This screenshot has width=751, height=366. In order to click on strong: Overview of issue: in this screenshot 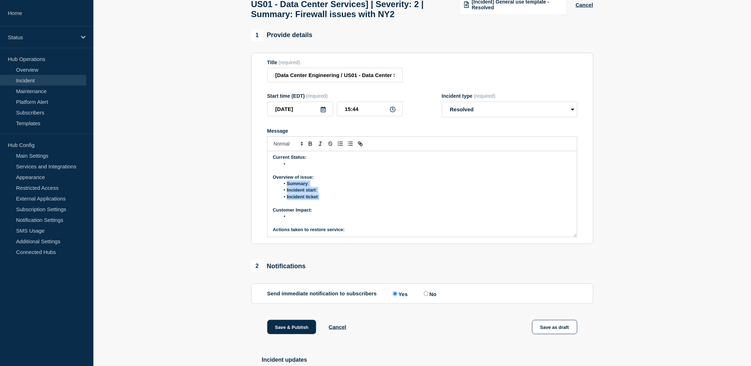, I will do `click(293, 177)`.